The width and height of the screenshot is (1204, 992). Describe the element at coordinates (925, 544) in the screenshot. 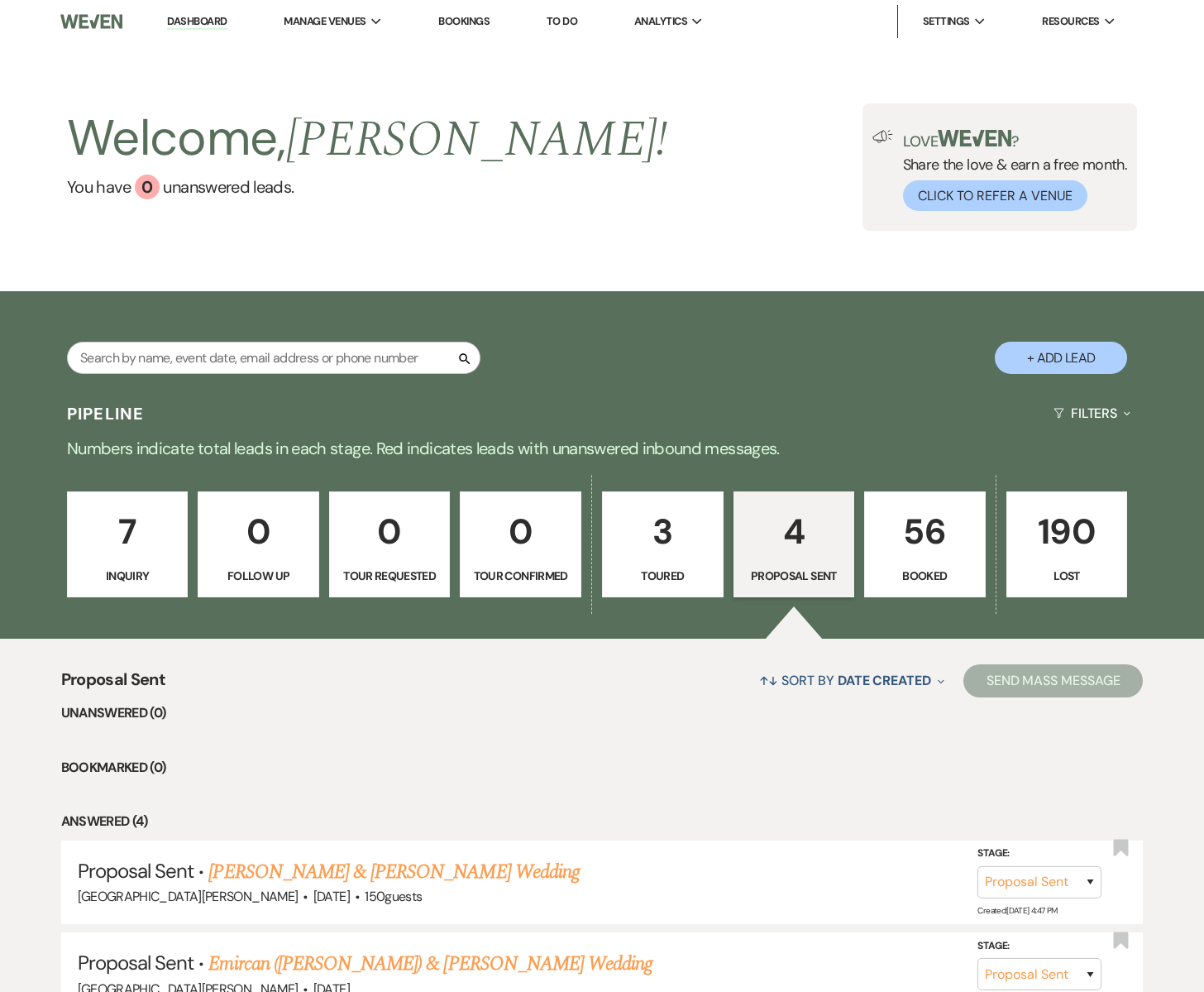

I see `a: 56Booked` at that location.